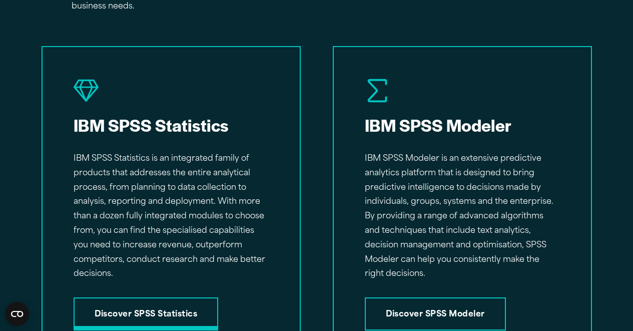 The height and width of the screenshot is (331, 633). I want to click on img: positive products gem, so click(86, 91).